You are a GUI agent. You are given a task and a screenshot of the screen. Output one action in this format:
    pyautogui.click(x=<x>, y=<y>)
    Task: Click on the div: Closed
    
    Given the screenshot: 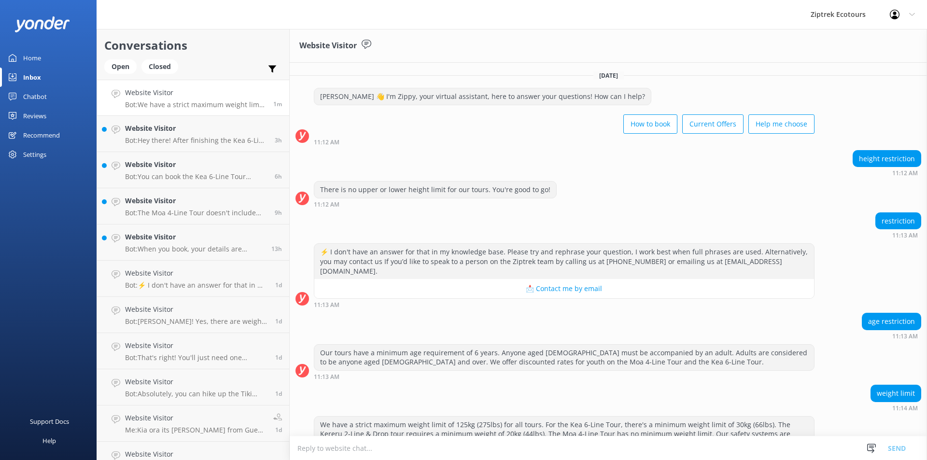 What is the action you would take?
    pyautogui.click(x=160, y=67)
    